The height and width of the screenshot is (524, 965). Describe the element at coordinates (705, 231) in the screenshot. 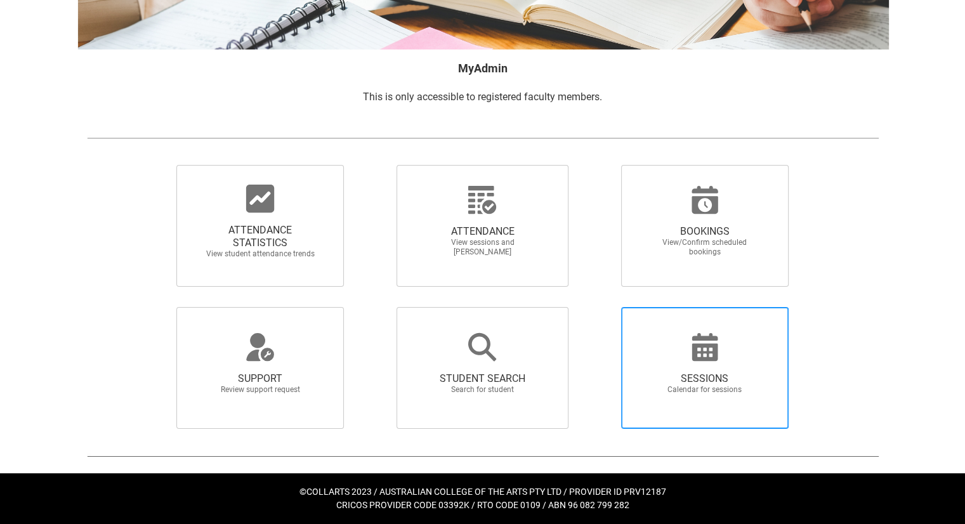

I see `span: BOOKINGS` at that location.